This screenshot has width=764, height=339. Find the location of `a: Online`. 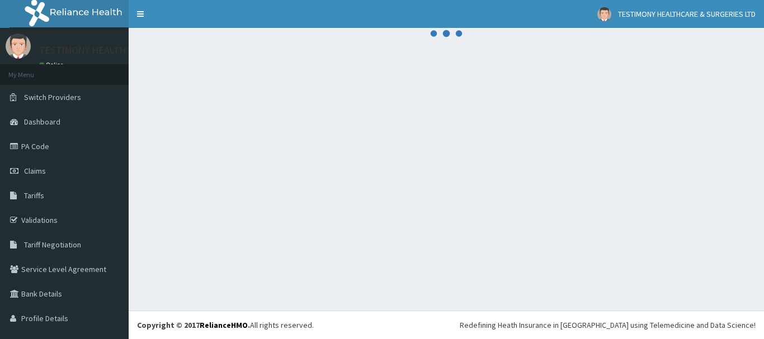

a: Online is located at coordinates (53, 65).